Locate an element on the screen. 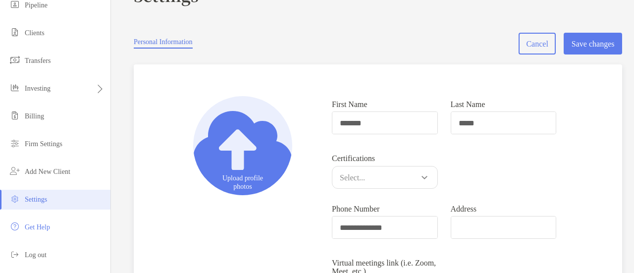 The height and width of the screenshot is (273, 634). span: Log out is located at coordinates (36, 254).